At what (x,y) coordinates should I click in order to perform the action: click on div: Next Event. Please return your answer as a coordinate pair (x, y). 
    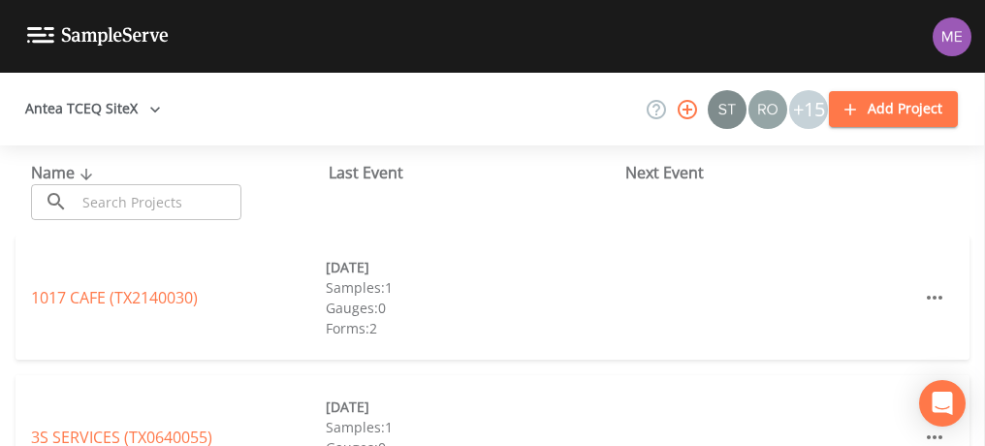
    Looking at the image, I should click on (774, 173).